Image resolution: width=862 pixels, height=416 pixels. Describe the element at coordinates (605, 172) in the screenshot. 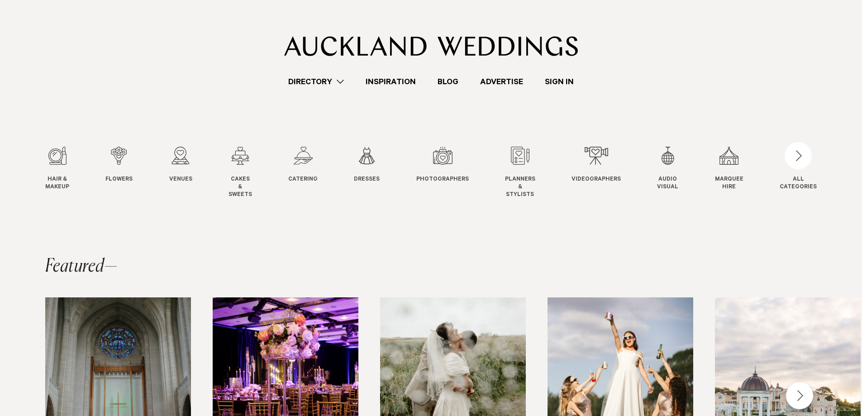

I see `swiper-slide: 9 / 12` at that location.